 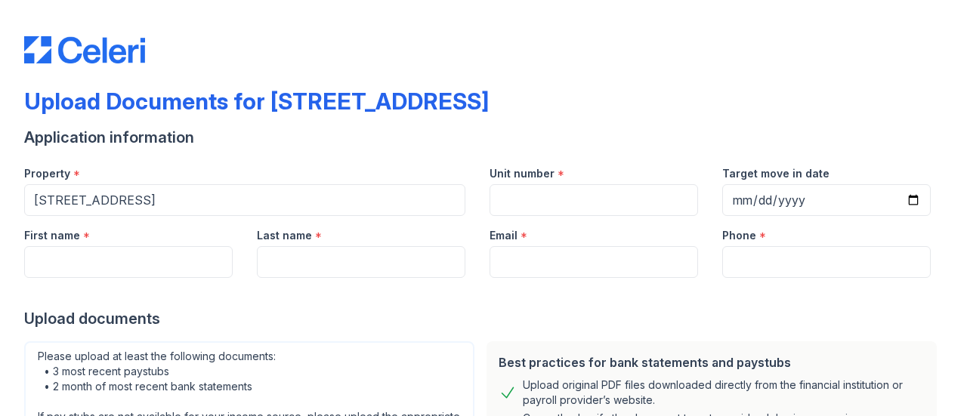 What do you see at coordinates (484, 138) in the screenshot?
I see `div: Application information` at bounding box center [484, 138].